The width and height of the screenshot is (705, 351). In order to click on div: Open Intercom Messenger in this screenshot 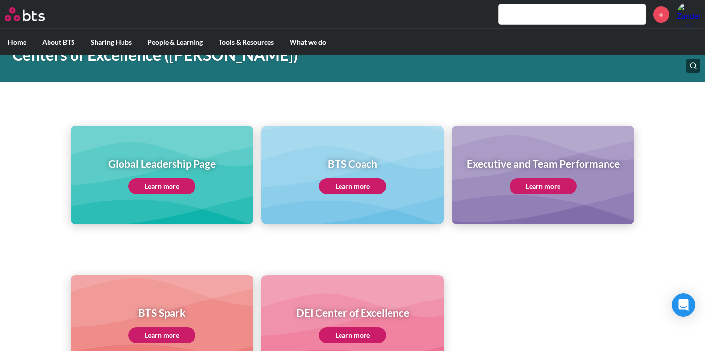, I will do `click(683, 305)`.